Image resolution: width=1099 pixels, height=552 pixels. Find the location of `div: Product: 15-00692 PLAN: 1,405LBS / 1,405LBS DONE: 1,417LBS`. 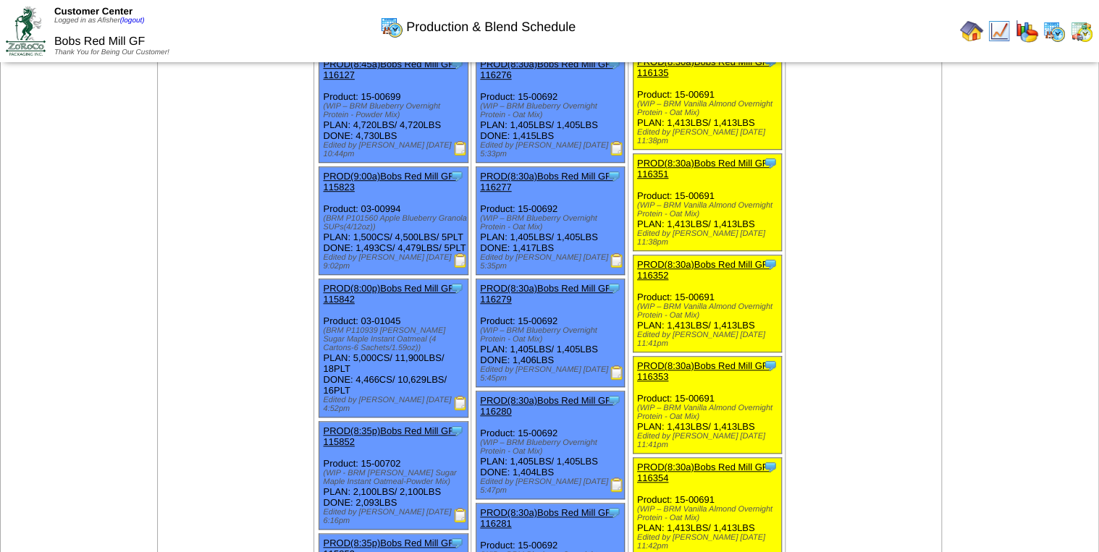

div: Product: 15-00692 PLAN: 1,405LBS / 1,405LBS DONE: 1,417LBS is located at coordinates (550, 221).